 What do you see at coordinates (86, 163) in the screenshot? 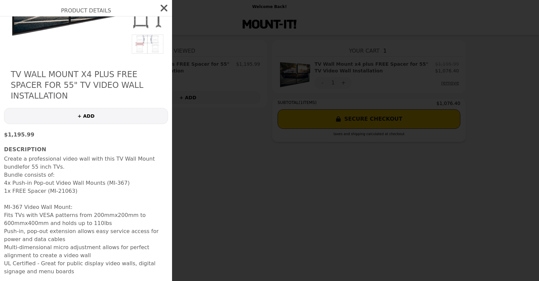
I see `p: Create a professional video wall with this TV Wall Mount bundle .` at bounding box center [86, 163].